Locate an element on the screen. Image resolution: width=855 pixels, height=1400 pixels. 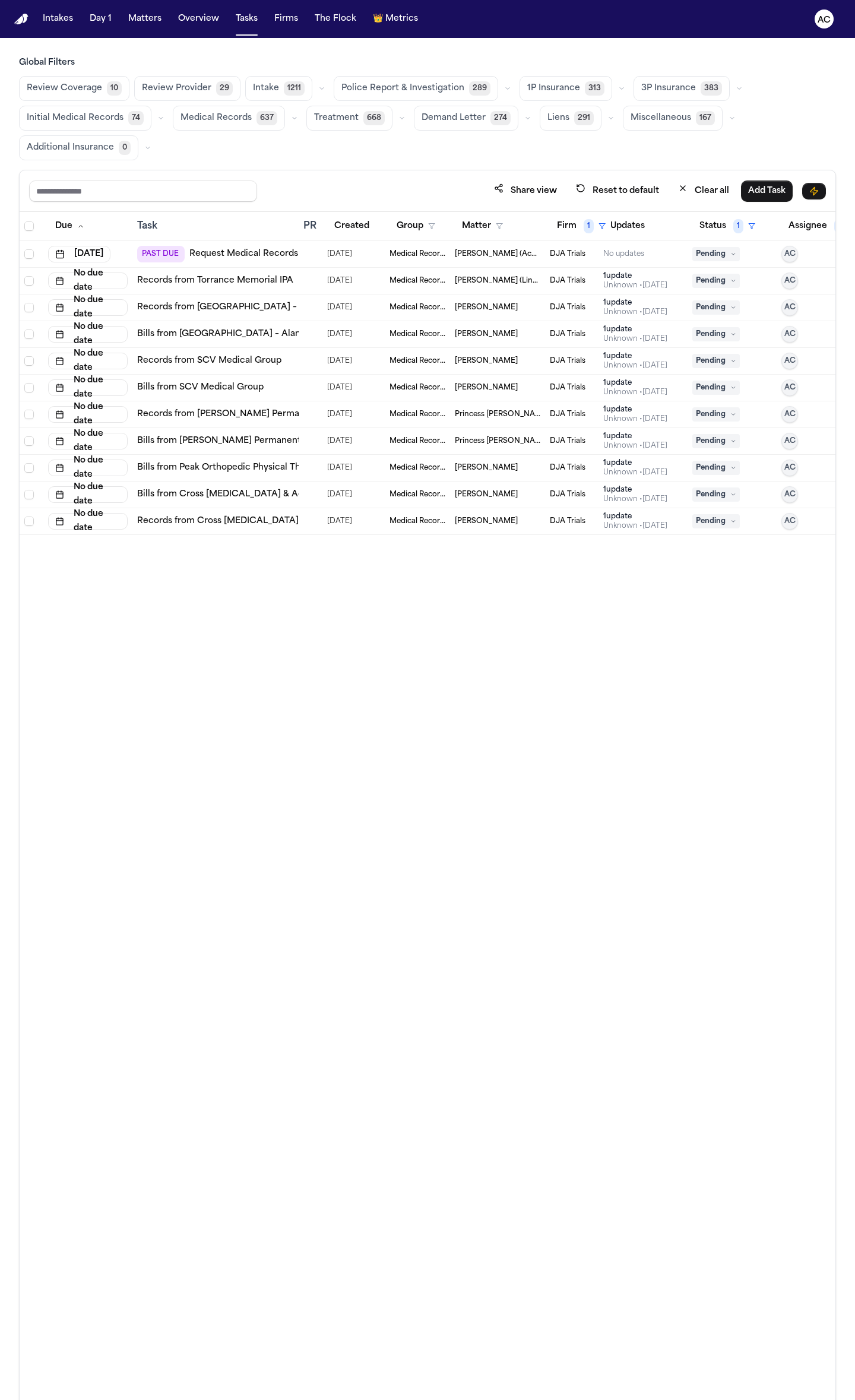
button: Intake1211 is located at coordinates (278, 88).